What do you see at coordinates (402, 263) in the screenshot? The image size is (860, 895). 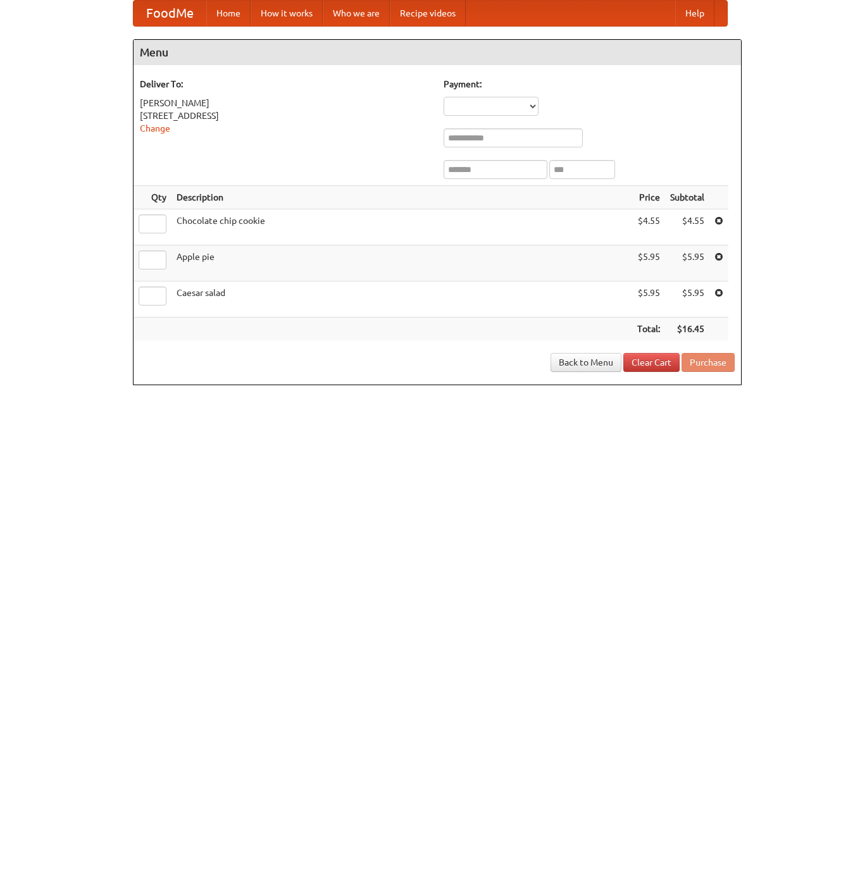 I see `td: Apple pie` at bounding box center [402, 263].